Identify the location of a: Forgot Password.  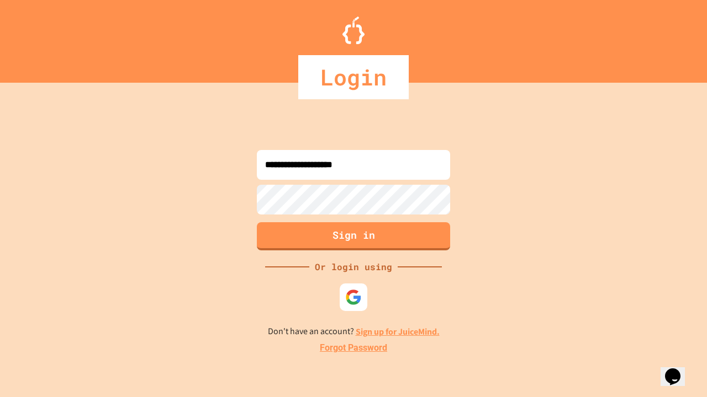
(353, 348).